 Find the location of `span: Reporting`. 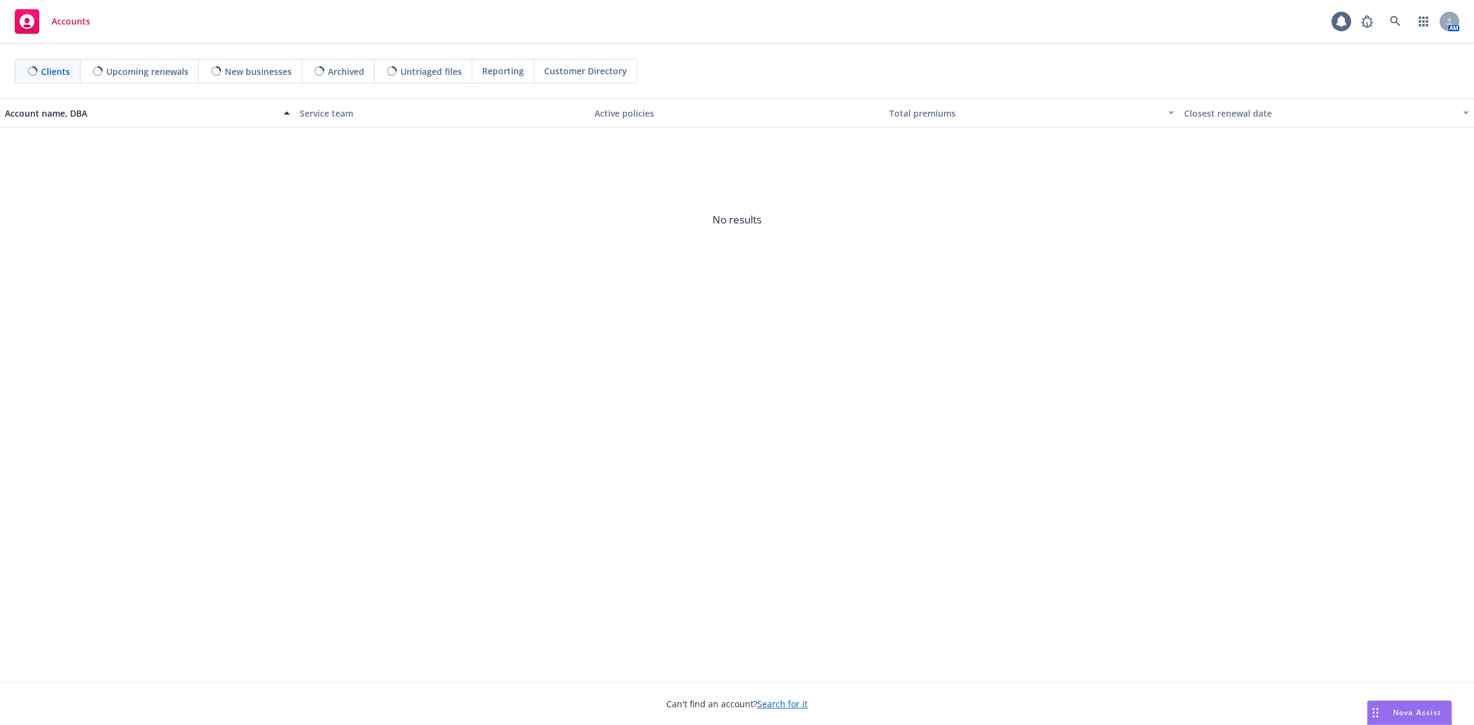

span: Reporting is located at coordinates (503, 71).